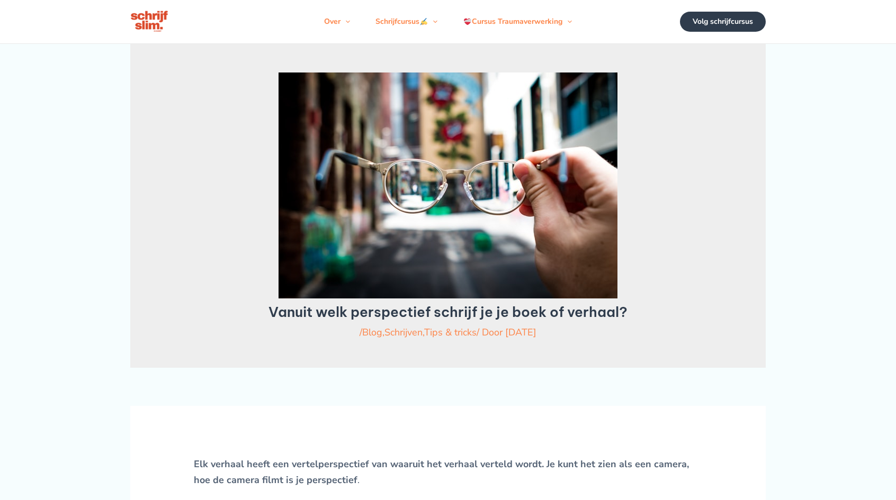 The height and width of the screenshot is (500, 896). I want to click on a: Tips & tricks, so click(450, 332).